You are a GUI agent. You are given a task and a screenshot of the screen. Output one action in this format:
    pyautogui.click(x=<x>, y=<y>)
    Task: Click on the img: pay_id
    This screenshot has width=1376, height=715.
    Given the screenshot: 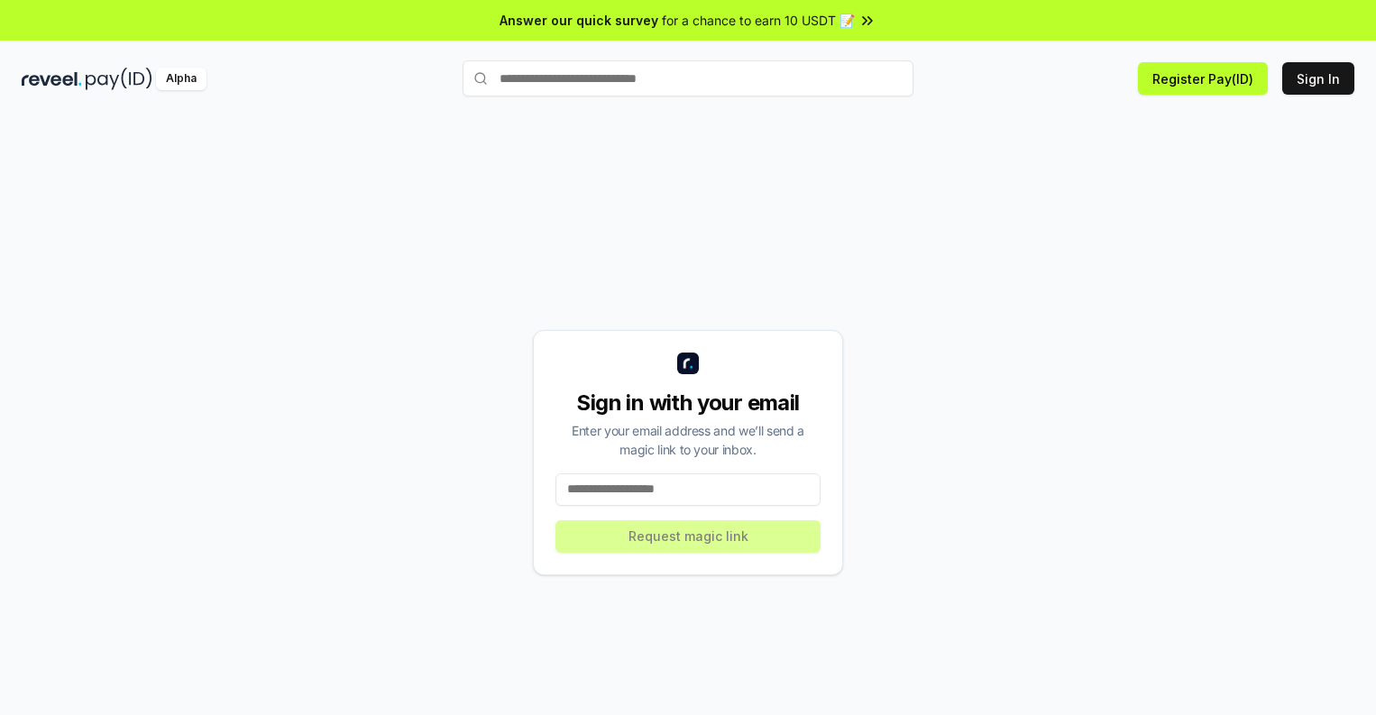 What is the action you would take?
    pyautogui.click(x=119, y=78)
    